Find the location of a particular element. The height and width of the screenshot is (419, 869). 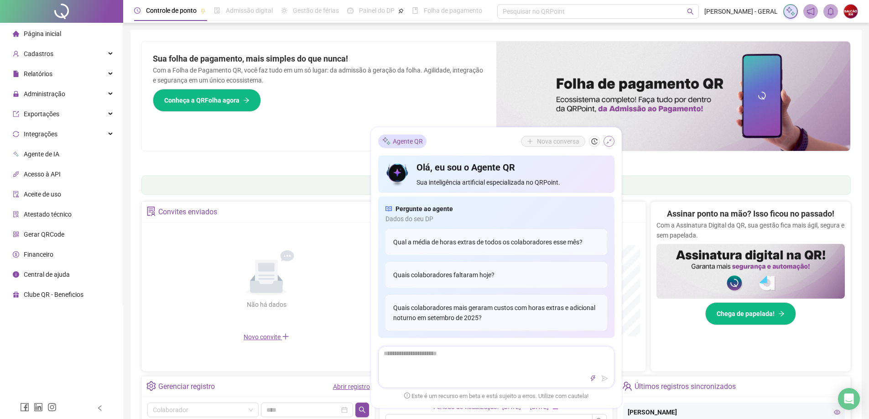

div: Quais colaboradores faltaram hoje? is located at coordinates (496, 275).